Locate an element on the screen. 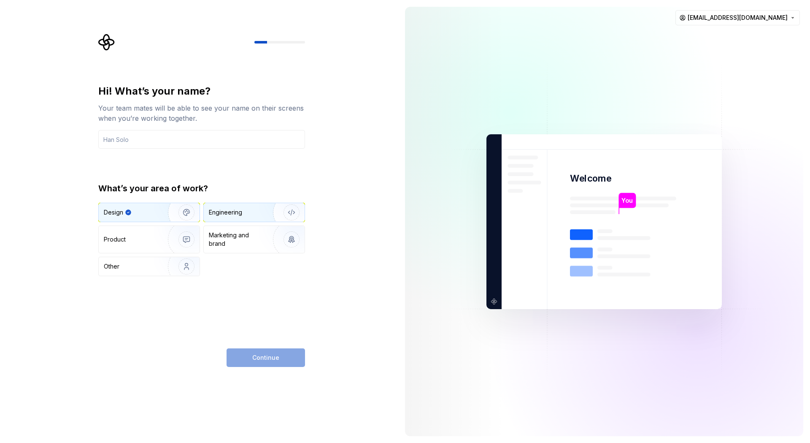 This screenshot has width=810, height=443. div: Design is located at coordinates (114, 212).